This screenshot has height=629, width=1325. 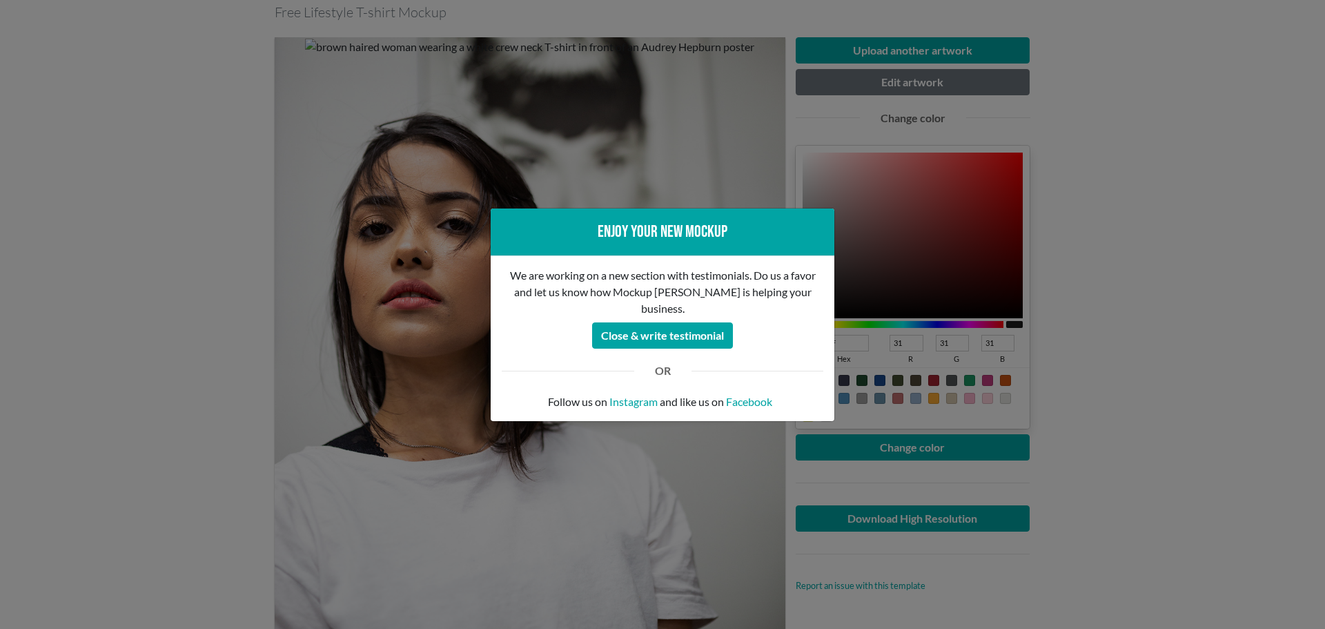 I want to click on p: Follow us on and like us on, so click(x=663, y=402).